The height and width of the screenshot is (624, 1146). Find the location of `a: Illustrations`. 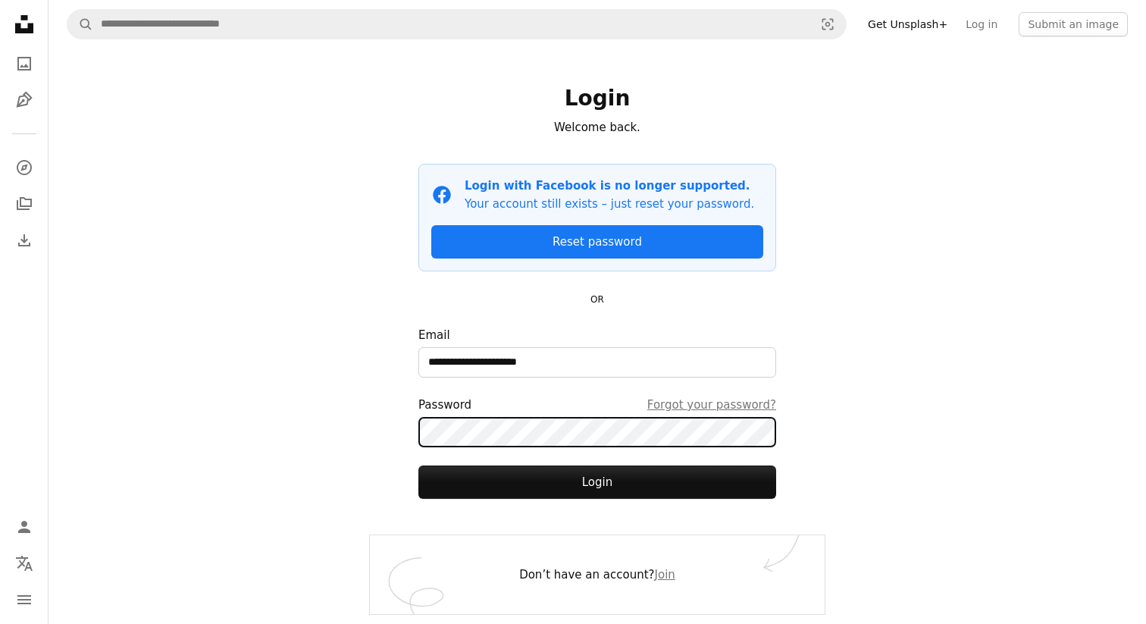

a: Illustrations is located at coordinates (24, 100).